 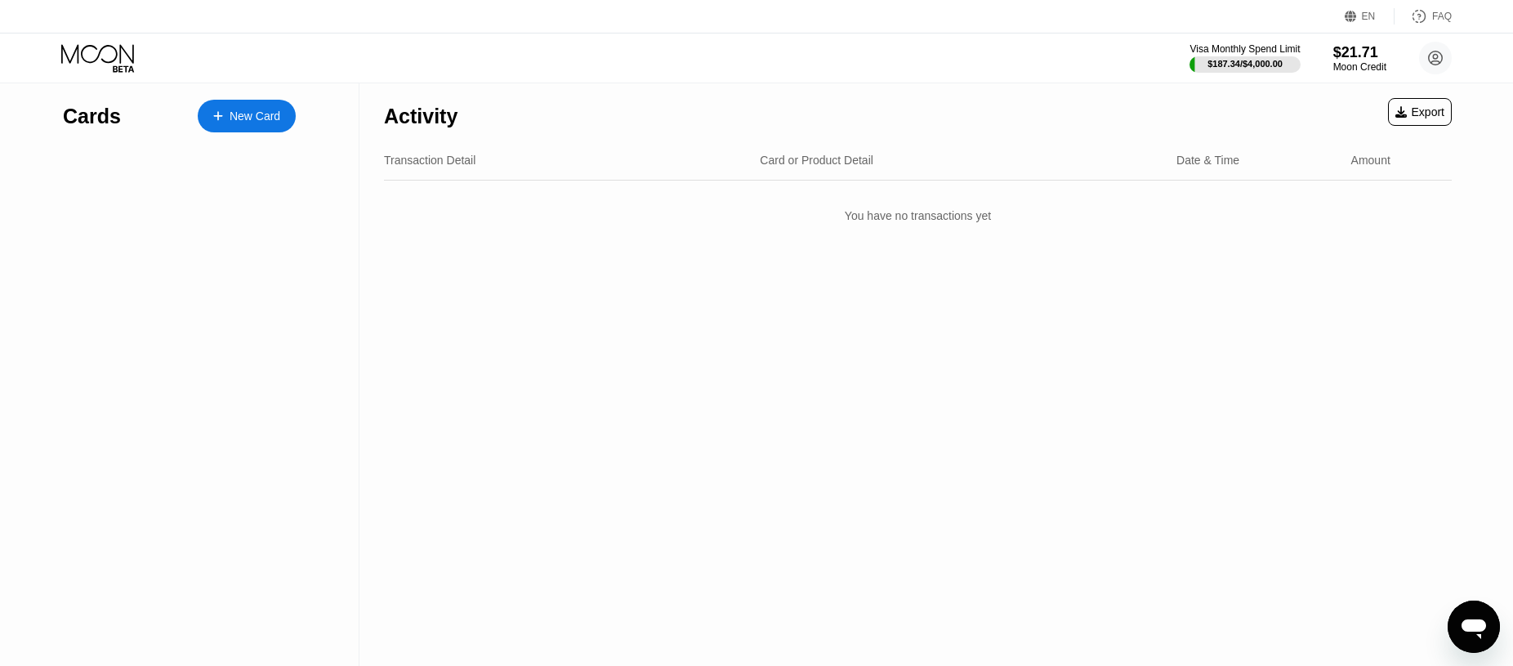 I want to click on div: $21.71Moon Credit, so click(x=1359, y=58).